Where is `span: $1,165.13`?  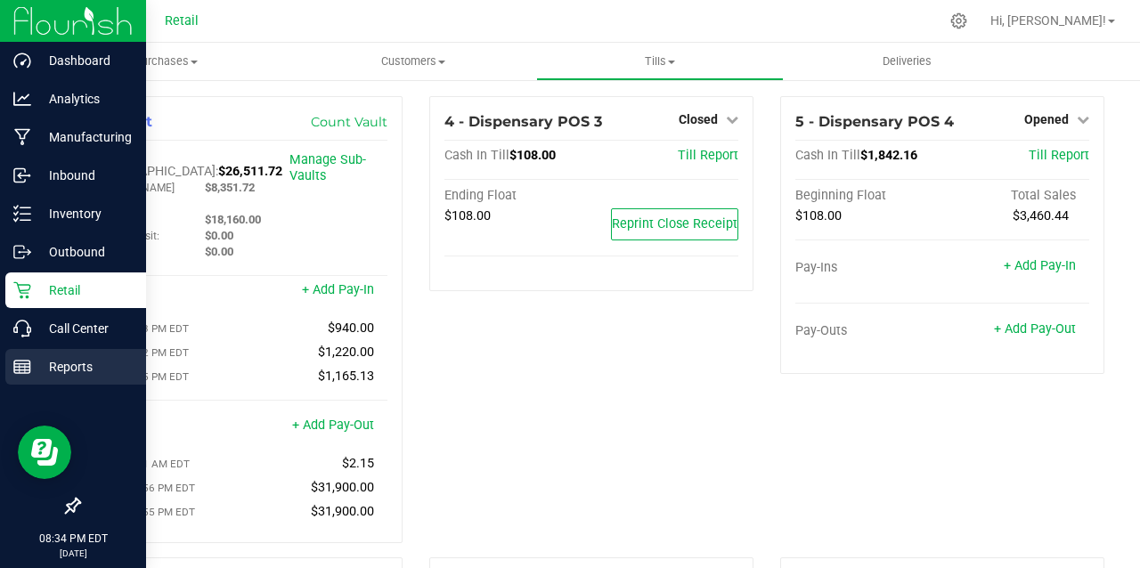
span: $1,165.13 is located at coordinates (345, 376).